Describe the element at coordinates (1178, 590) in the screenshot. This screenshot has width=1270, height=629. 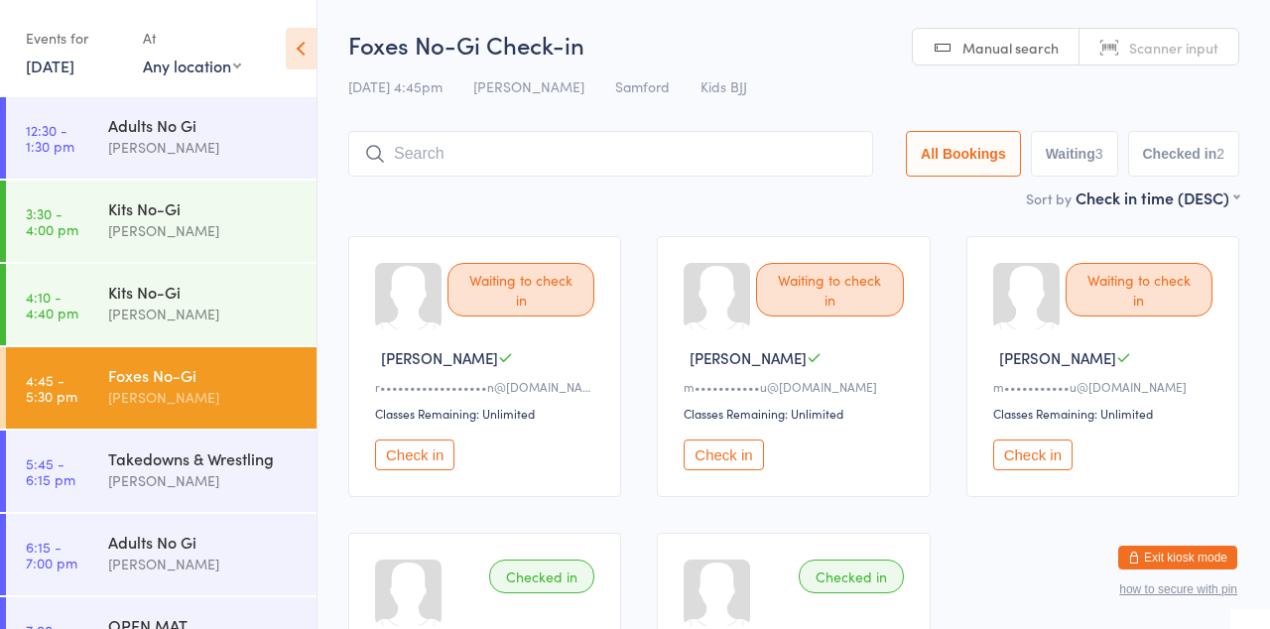
I see `button: how to secure with pin` at that location.